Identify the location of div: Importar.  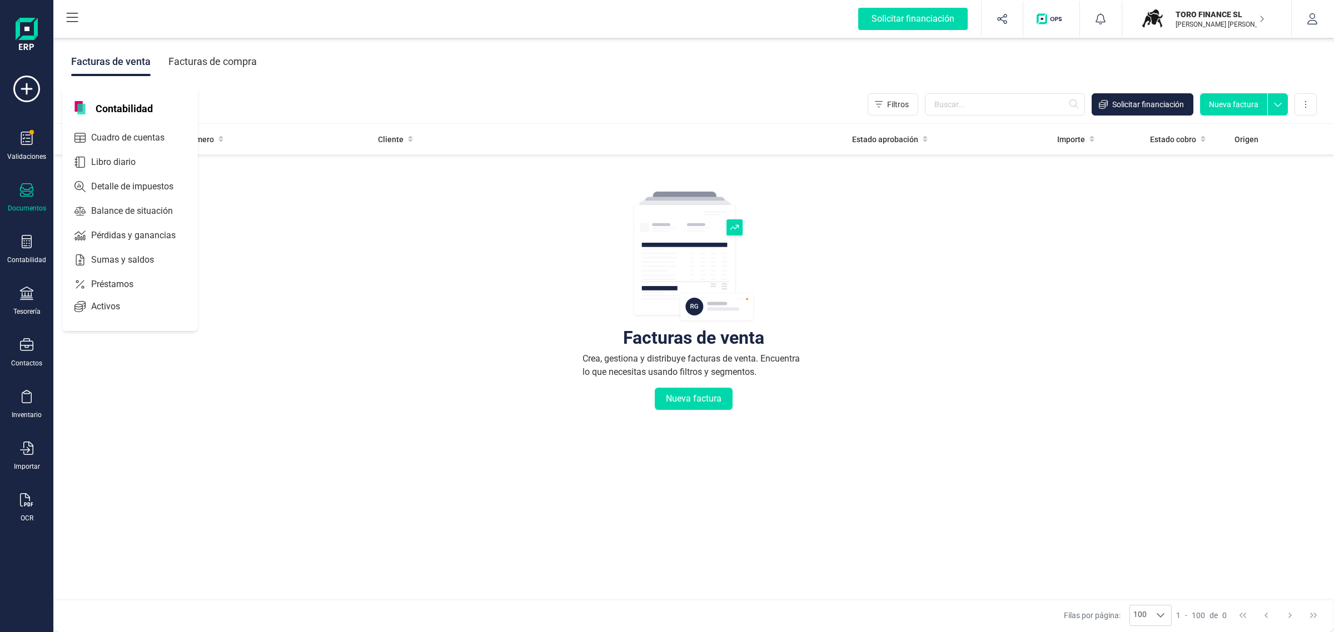
(27, 467).